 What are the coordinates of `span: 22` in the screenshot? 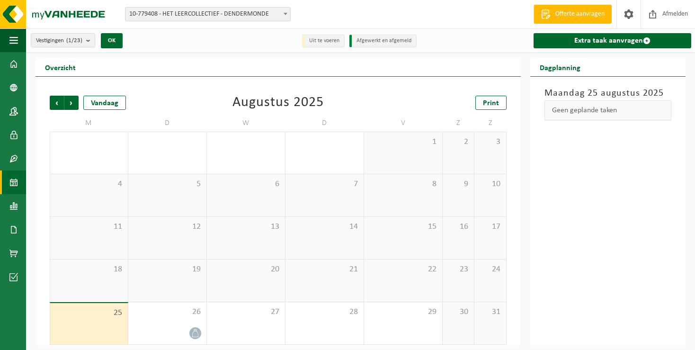 It's located at (403, 269).